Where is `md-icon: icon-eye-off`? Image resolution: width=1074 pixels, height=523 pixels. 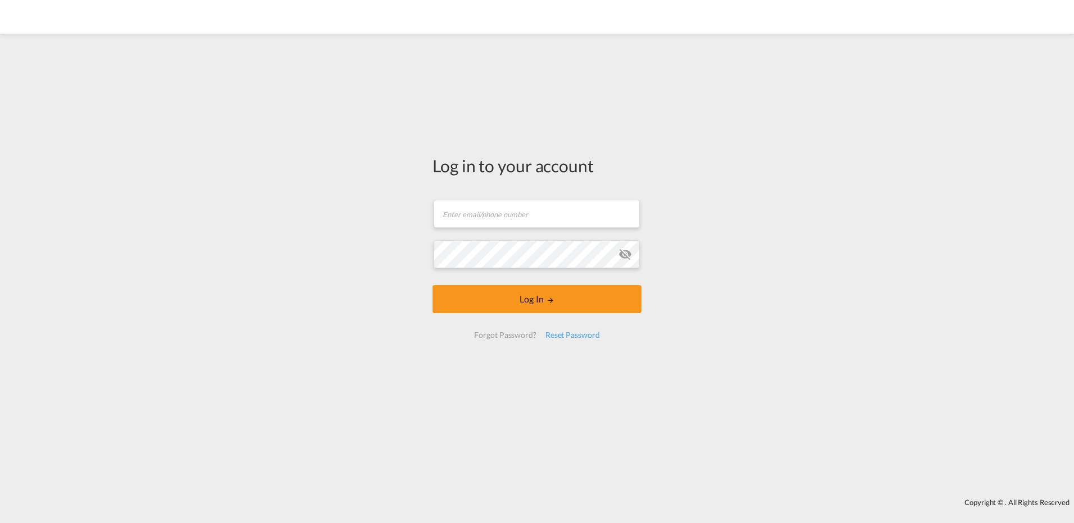 md-icon: icon-eye-off is located at coordinates (625, 254).